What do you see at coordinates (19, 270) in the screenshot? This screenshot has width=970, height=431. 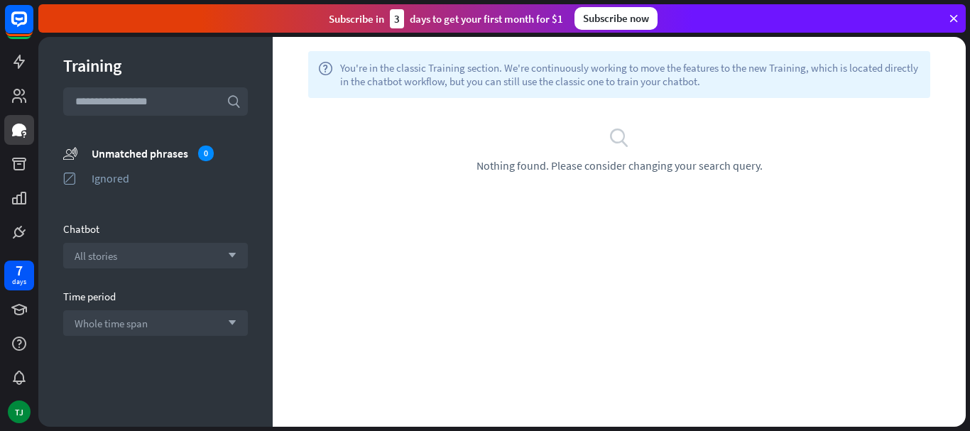 I see `div: 7` at bounding box center [19, 270].